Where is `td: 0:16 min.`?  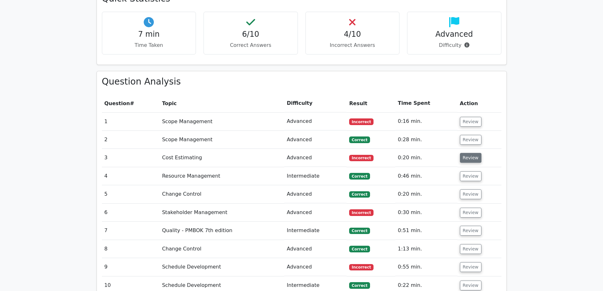
td: 0:16 min. is located at coordinates (427, 121).